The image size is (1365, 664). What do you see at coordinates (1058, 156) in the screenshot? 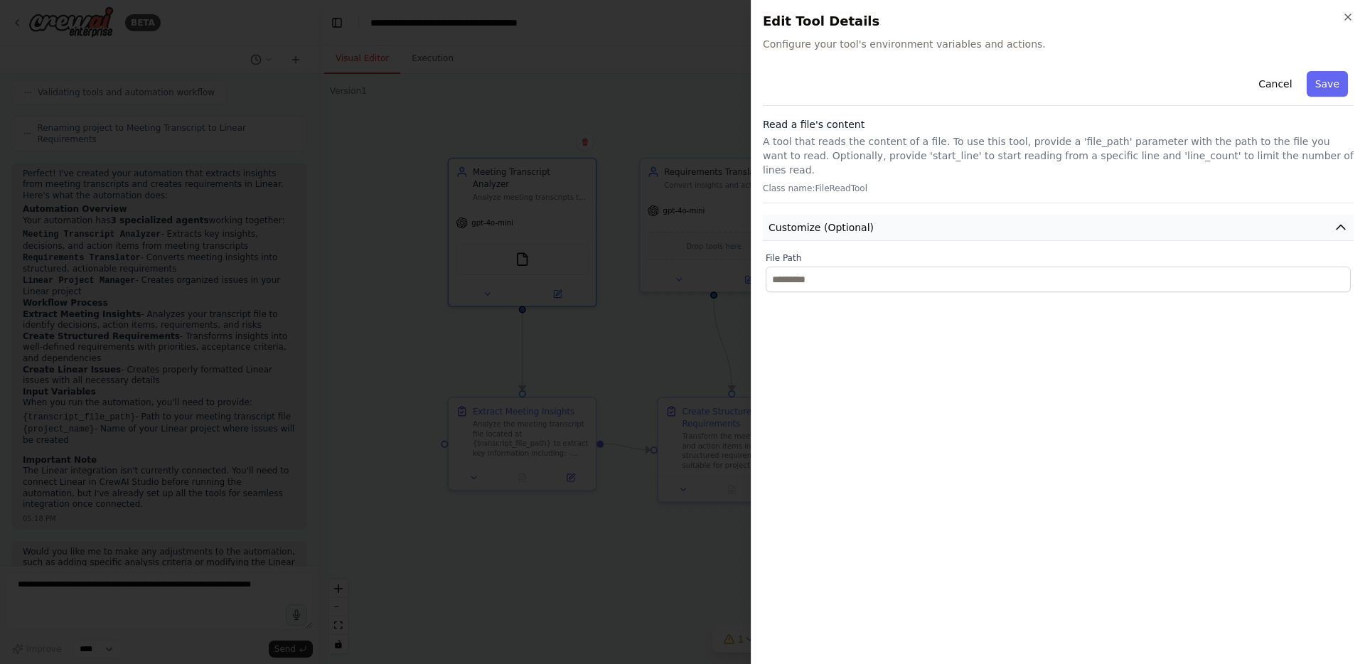
I see `p: A tool that reads the content of a file. To use this tool, provide a 'file_path' parameter with t...` at bounding box center [1058, 156].